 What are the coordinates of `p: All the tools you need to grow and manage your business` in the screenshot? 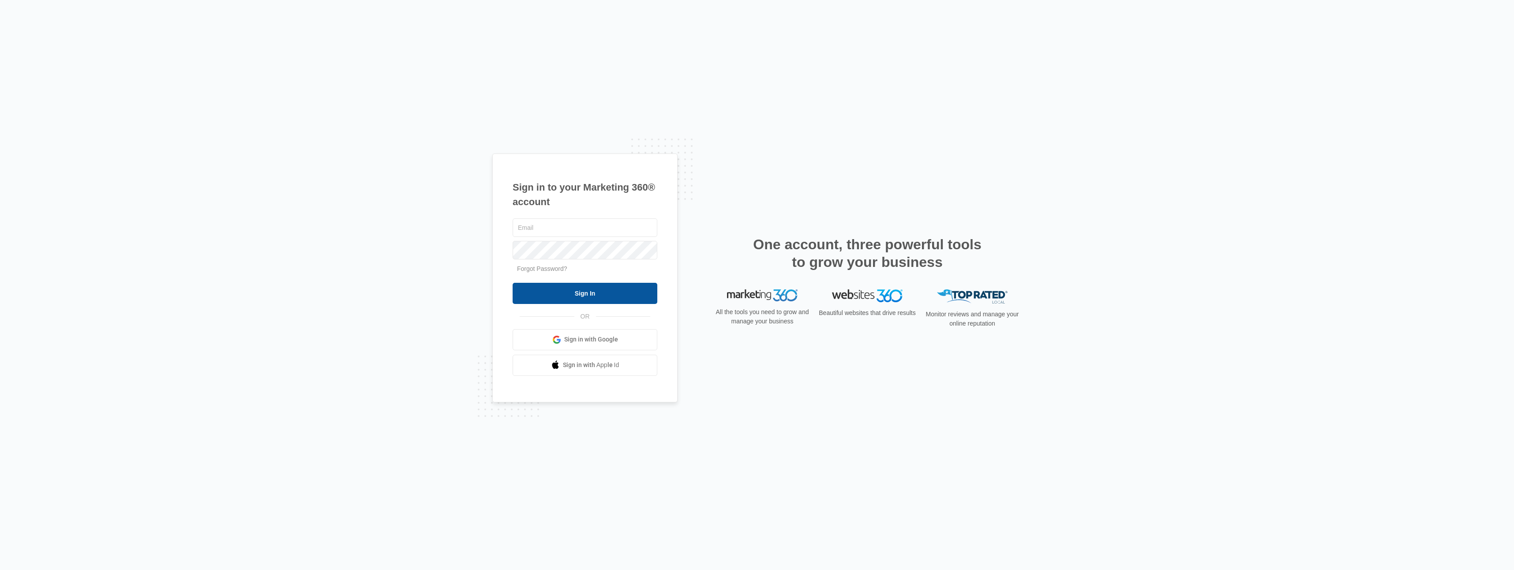 It's located at (763, 317).